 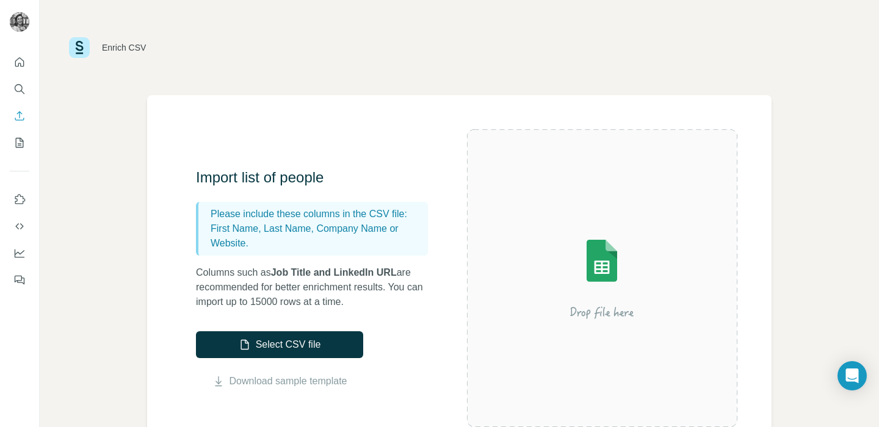 What do you see at coordinates (20, 143) in the screenshot?
I see `button: My lists` at bounding box center [20, 143].